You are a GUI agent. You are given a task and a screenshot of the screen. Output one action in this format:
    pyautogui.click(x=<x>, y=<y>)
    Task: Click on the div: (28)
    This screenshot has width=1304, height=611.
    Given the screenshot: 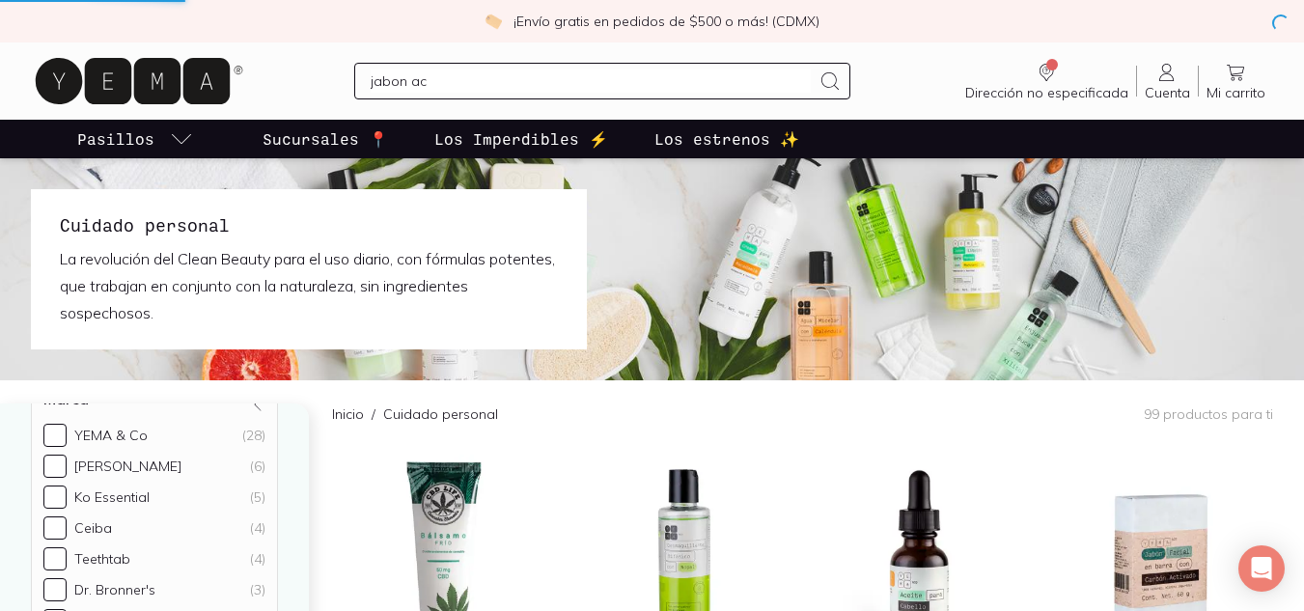 What is the action you would take?
    pyautogui.click(x=254, y=435)
    